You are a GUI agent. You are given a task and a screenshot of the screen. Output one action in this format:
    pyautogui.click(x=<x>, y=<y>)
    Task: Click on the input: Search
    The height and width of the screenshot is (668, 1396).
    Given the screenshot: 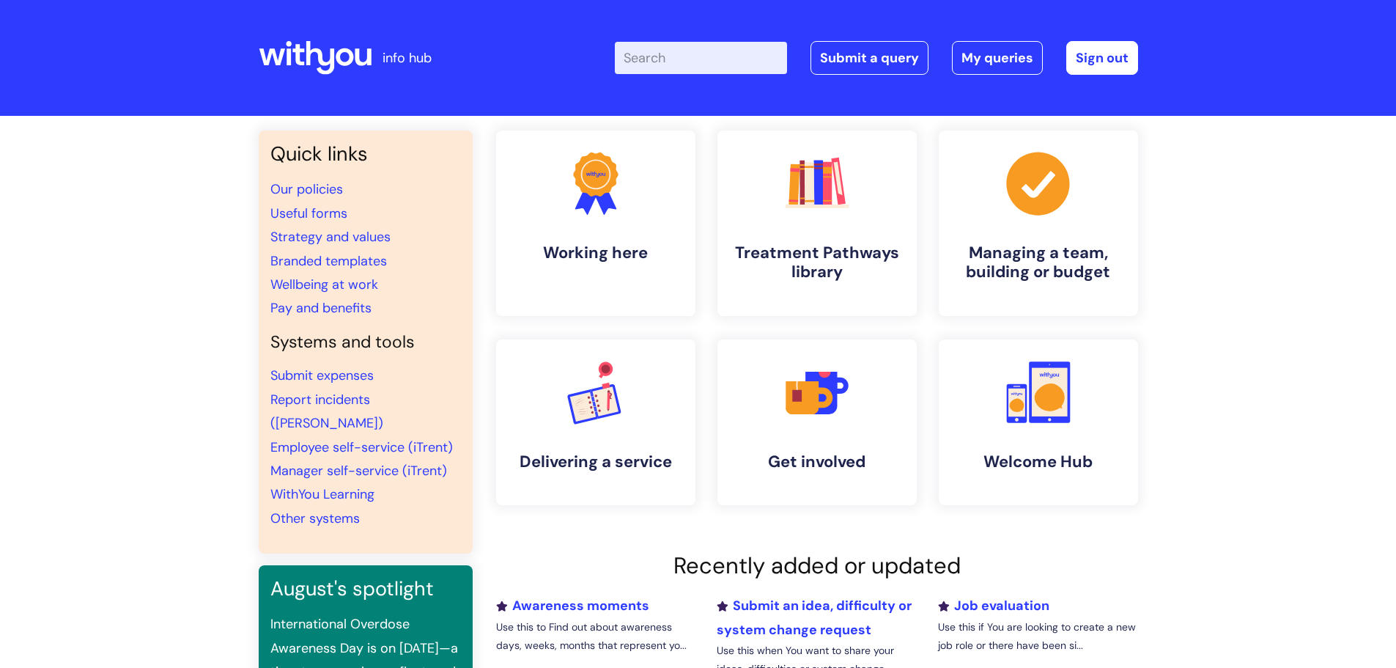 What is the action you would take?
    pyautogui.click(x=701, y=58)
    